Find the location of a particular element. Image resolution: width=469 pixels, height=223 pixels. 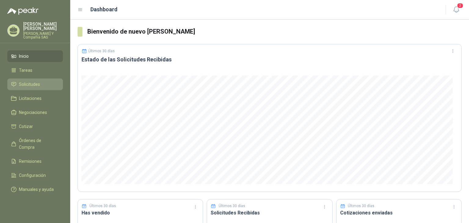

a: Órdenes de Compra is located at coordinates (35, 144).